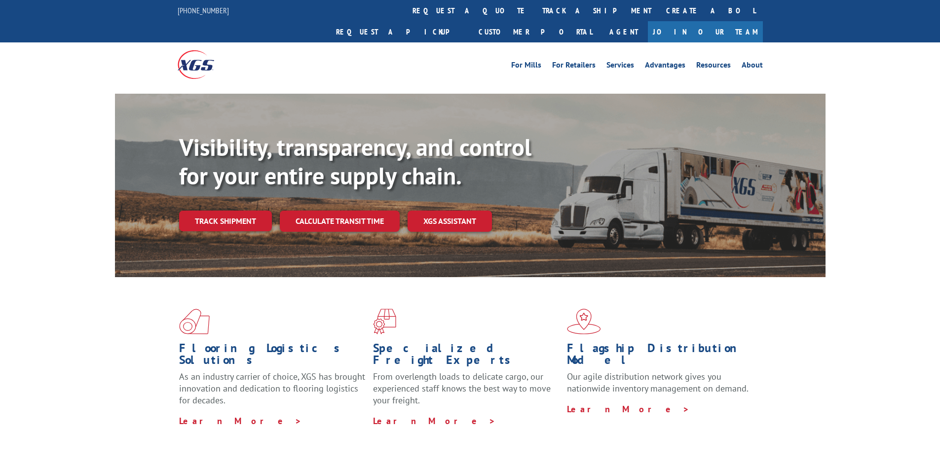 This screenshot has height=466, width=940. I want to click on a: Join Our Team, so click(705, 32).